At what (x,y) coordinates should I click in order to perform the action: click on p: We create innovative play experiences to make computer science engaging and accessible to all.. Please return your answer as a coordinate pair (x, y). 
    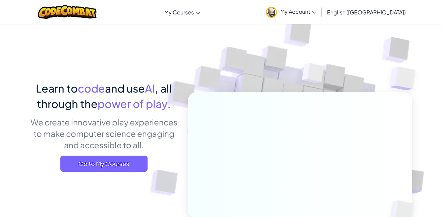
    Looking at the image, I should click on (104, 133).